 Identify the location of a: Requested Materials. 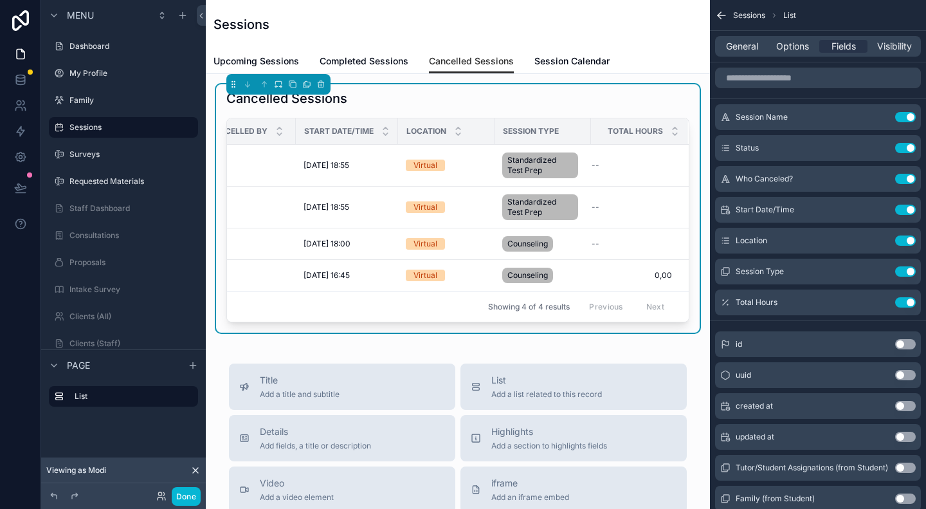
(123, 181).